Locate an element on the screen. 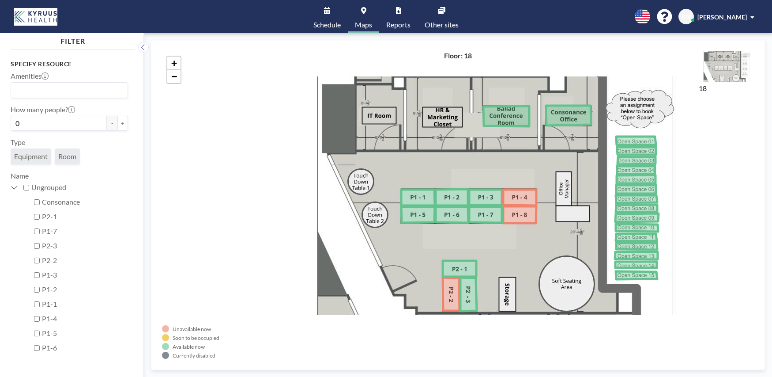  h3: Specify resource is located at coordinates (69, 64).